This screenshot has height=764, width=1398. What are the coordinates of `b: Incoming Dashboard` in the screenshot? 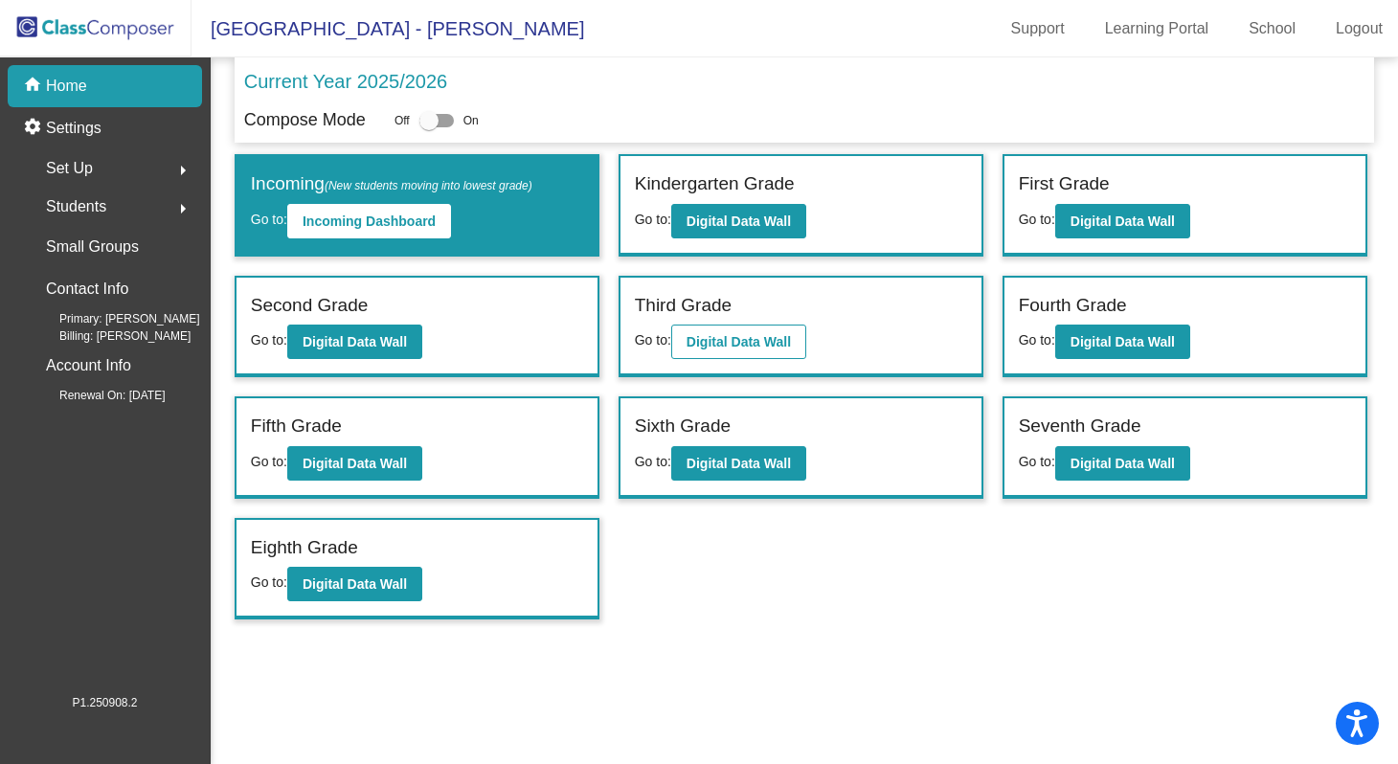 It's located at (369, 221).